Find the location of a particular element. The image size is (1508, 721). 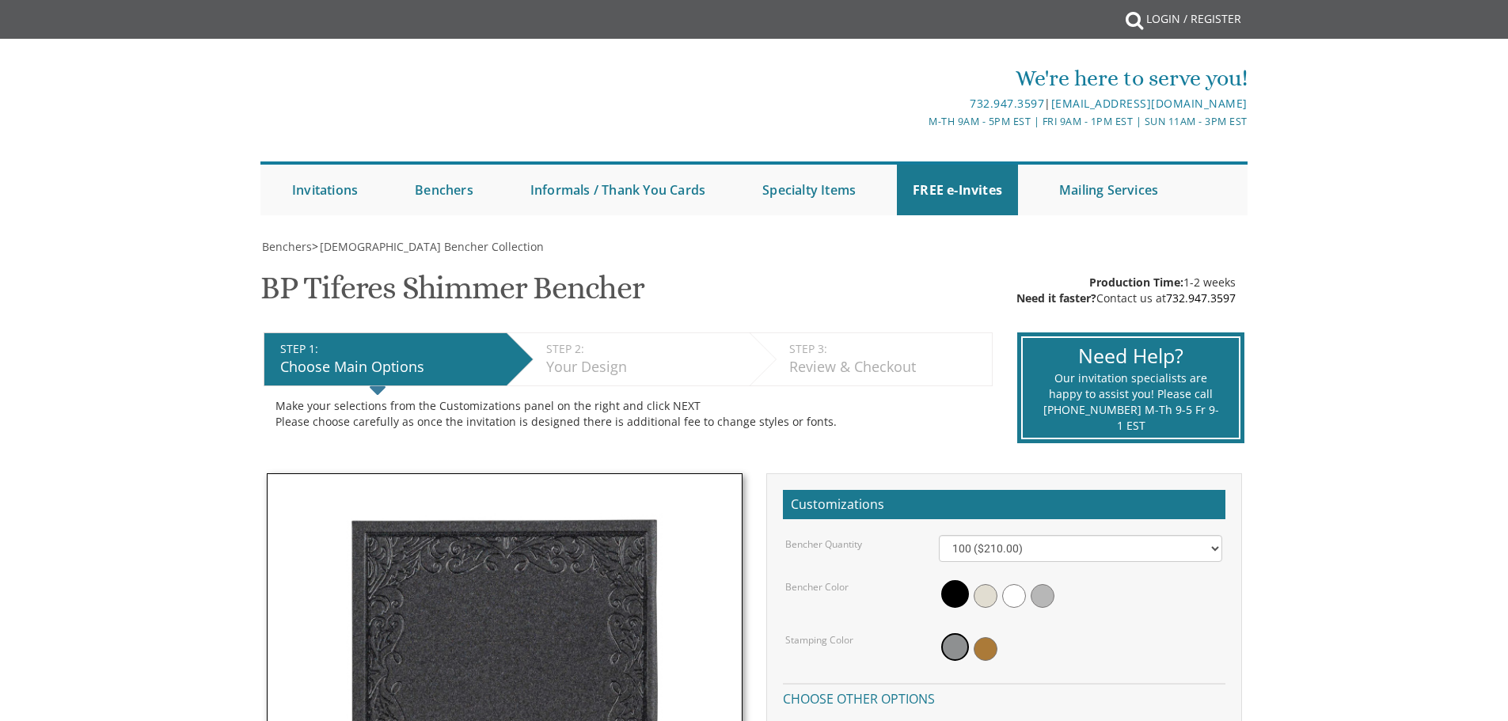

div: STEP 2: is located at coordinates (644, 349).